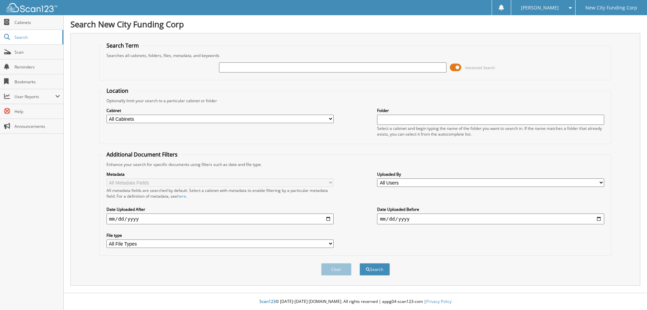 The image size is (647, 310). What do you see at coordinates (220, 193) in the screenshot?
I see `div: All metadata fields are searched by default. Select a cabinet with metadata to enable filtering b...` at bounding box center [220, 193].